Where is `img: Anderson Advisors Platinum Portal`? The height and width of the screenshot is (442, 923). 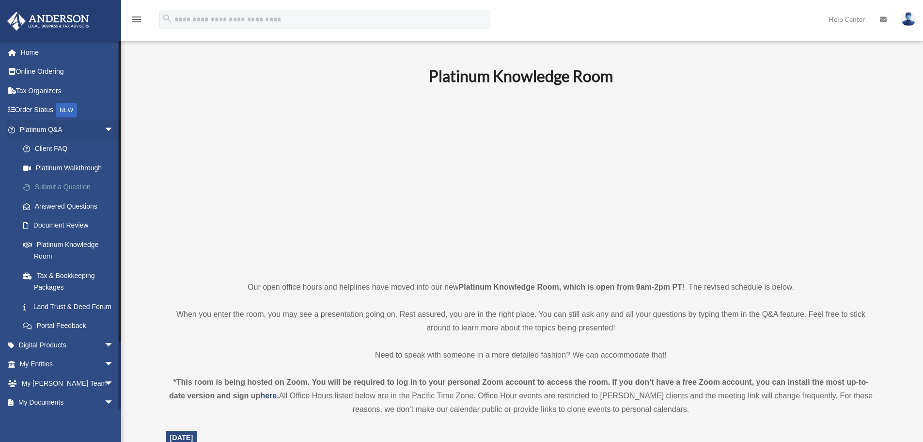 img: Anderson Advisors Platinum Portal is located at coordinates (48, 21).